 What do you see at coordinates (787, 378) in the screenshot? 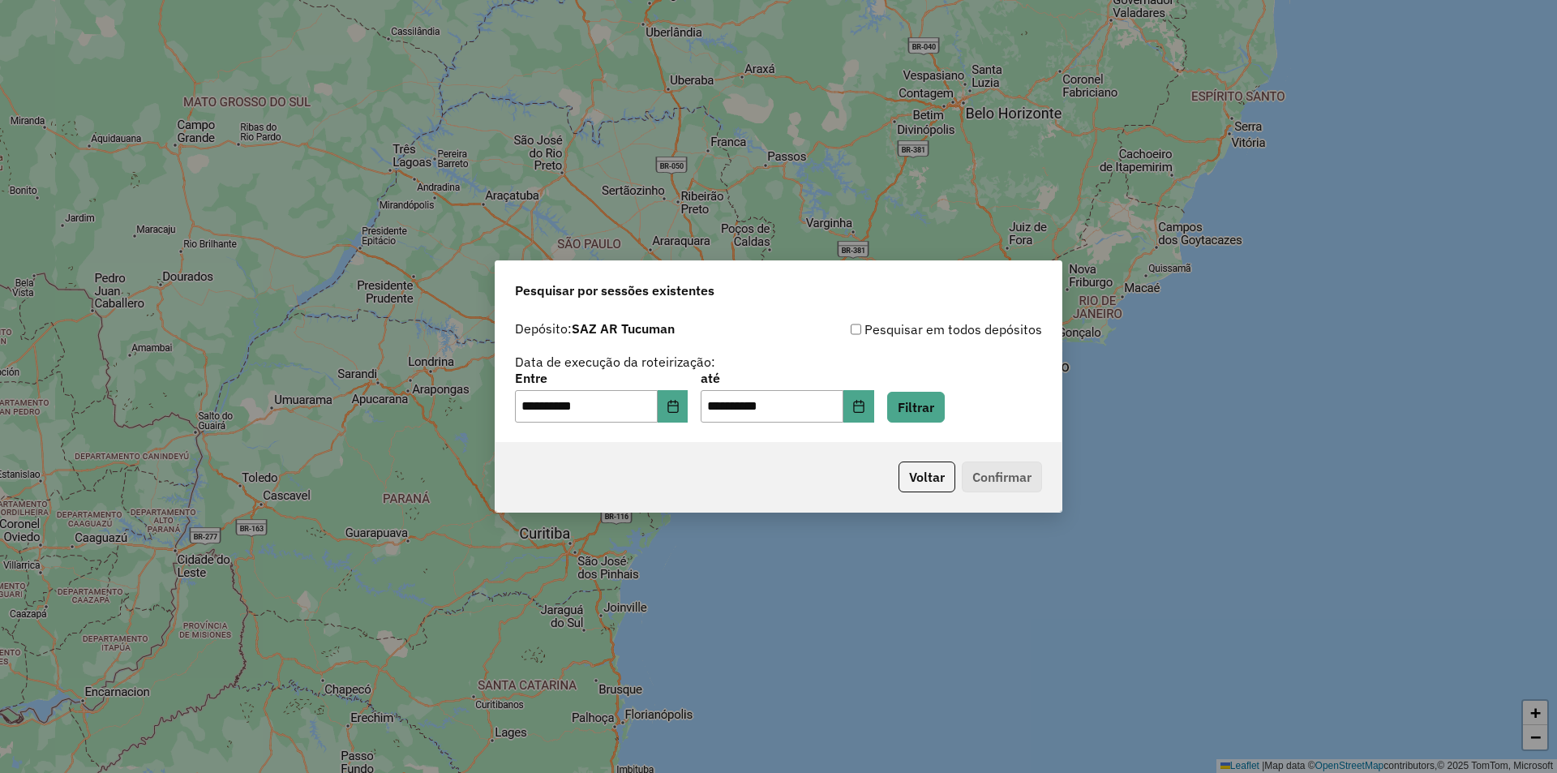
I see `label: até` at bounding box center [787, 378].